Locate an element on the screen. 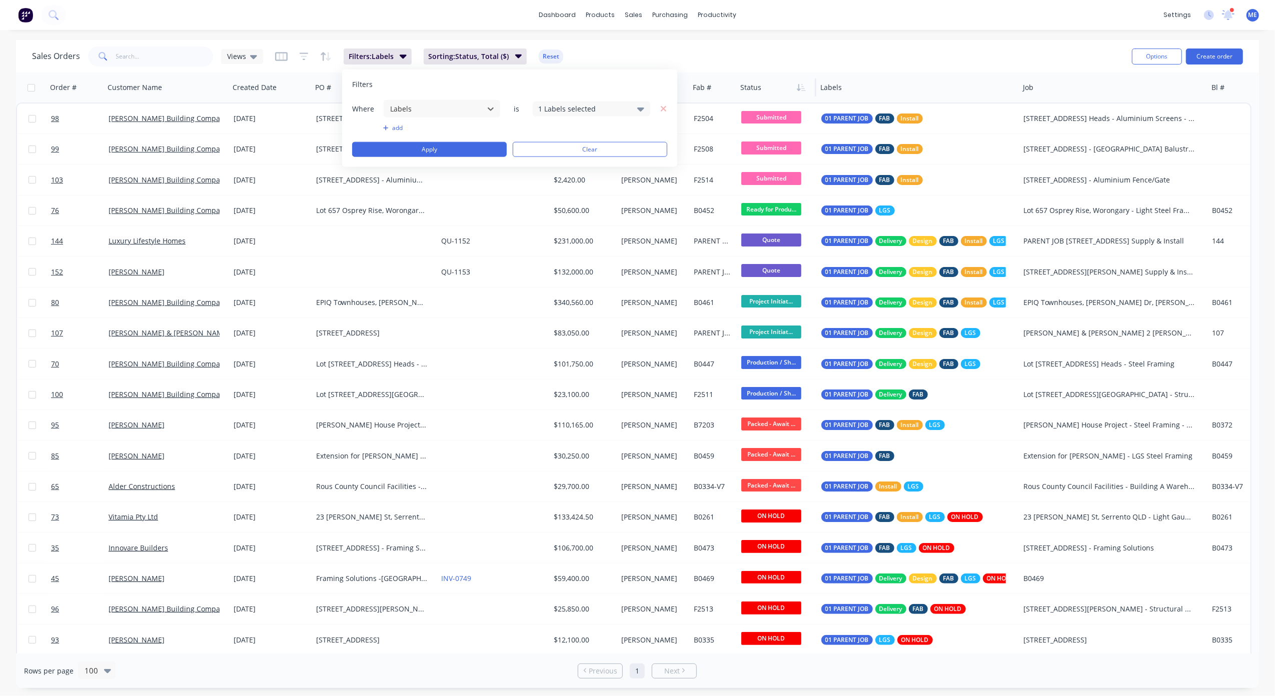 The height and width of the screenshot is (696, 1275). span: 35 is located at coordinates (55, 548).